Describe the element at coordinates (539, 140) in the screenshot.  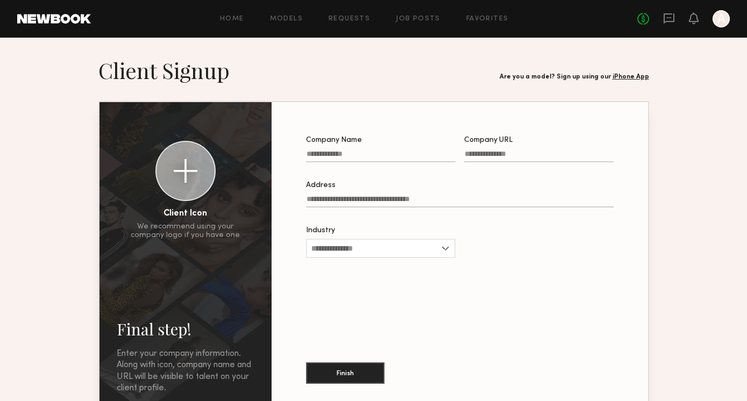
I see `div: Company URL` at that location.